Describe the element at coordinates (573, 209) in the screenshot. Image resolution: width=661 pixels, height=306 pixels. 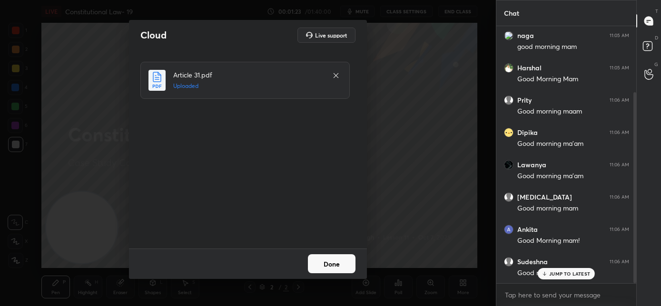
I see `div: Good morning mam` at that location.